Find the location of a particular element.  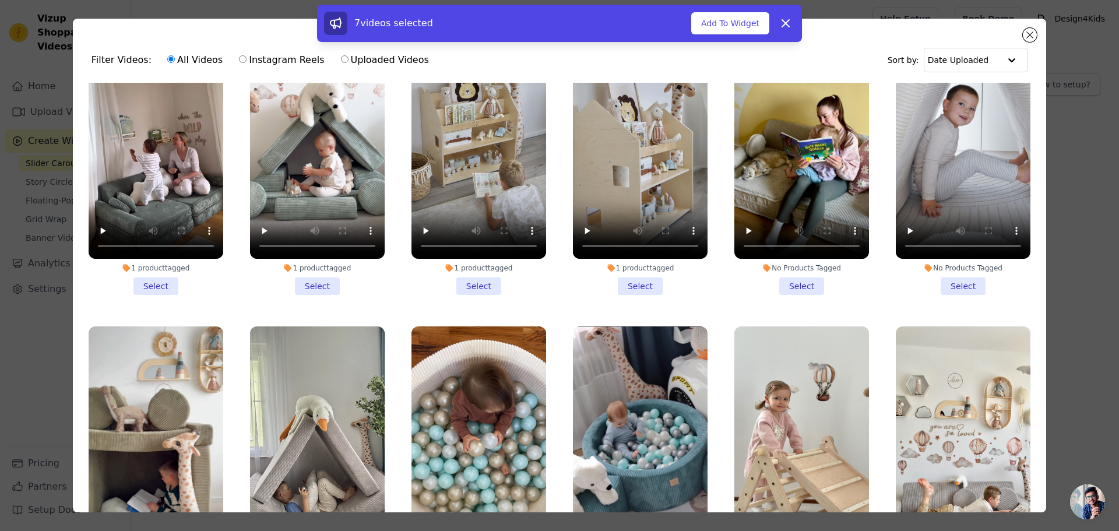

span: 7 videos selected is located at coordinates (393, 23).